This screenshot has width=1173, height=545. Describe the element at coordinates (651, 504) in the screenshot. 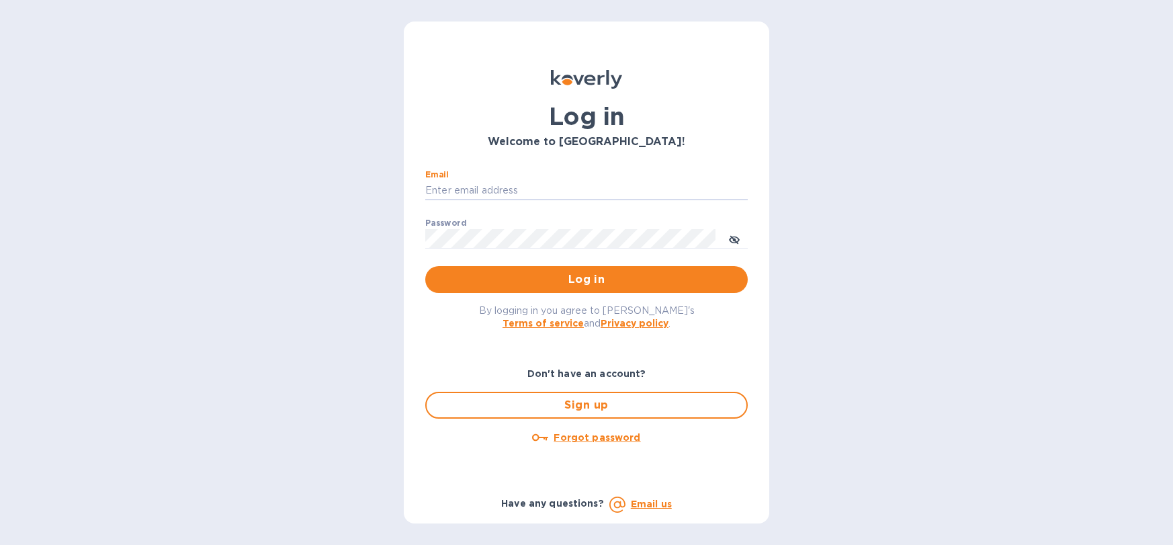

I see `b: Email us` at that location.